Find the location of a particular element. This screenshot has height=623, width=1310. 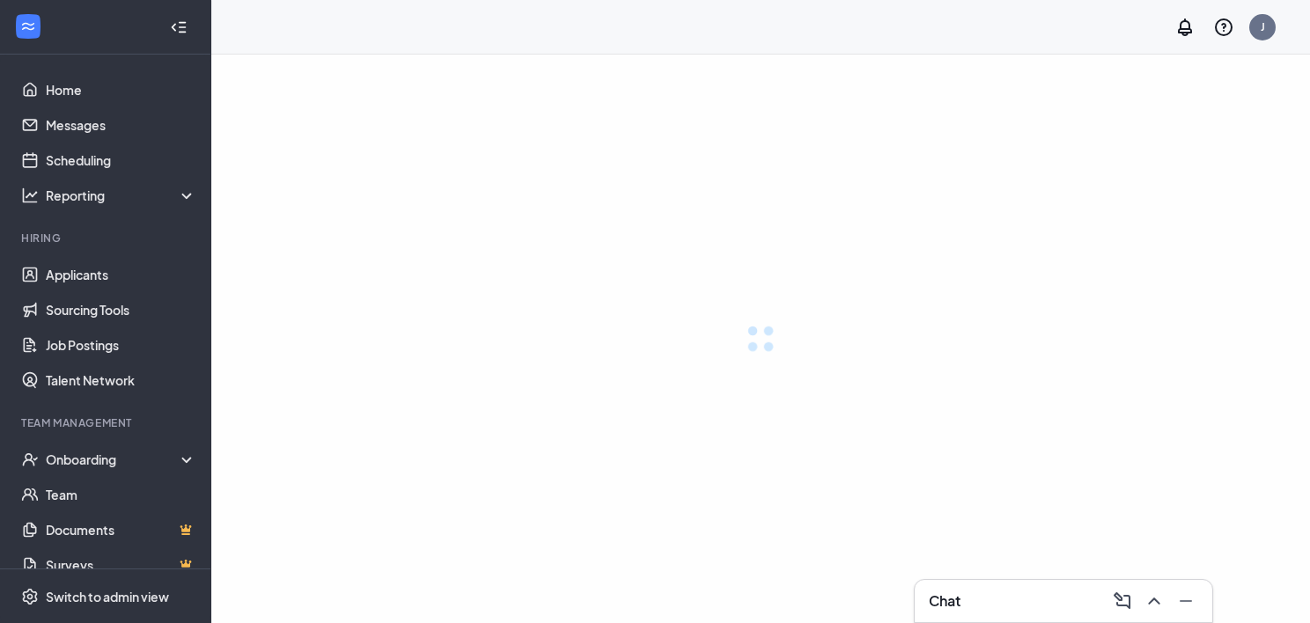

h3: Chat is located at coordinates (944, 601).